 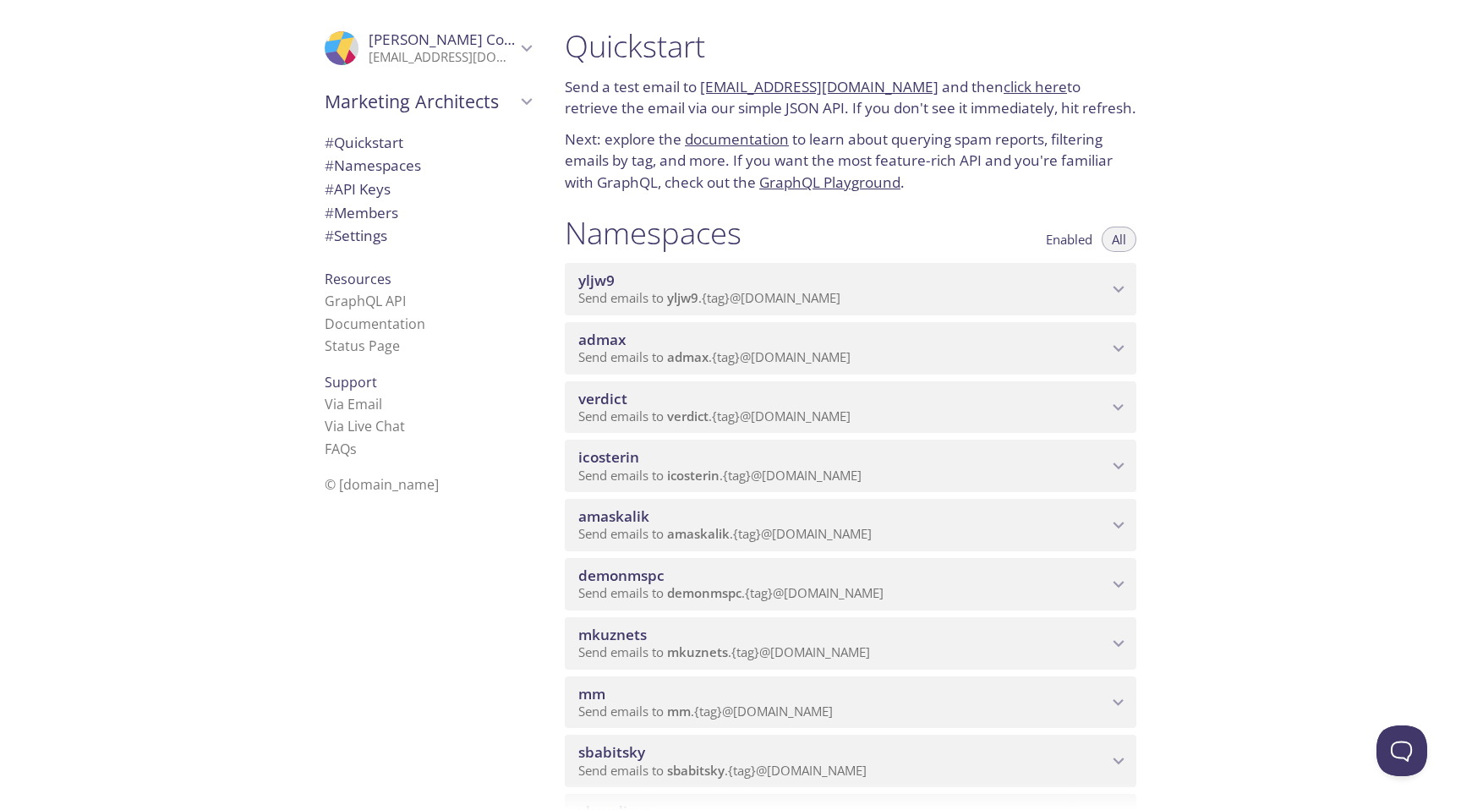 I want to click on div: demonmspc namespace, so click(x=851, y=584).